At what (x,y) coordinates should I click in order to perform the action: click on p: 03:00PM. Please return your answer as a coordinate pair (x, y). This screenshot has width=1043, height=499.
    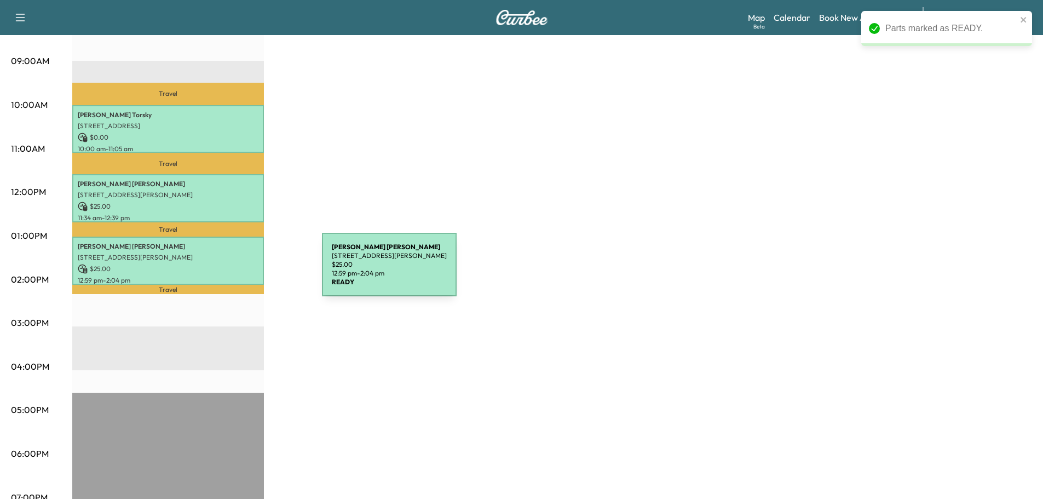
    Looking at the image, I should click on (30, 323).